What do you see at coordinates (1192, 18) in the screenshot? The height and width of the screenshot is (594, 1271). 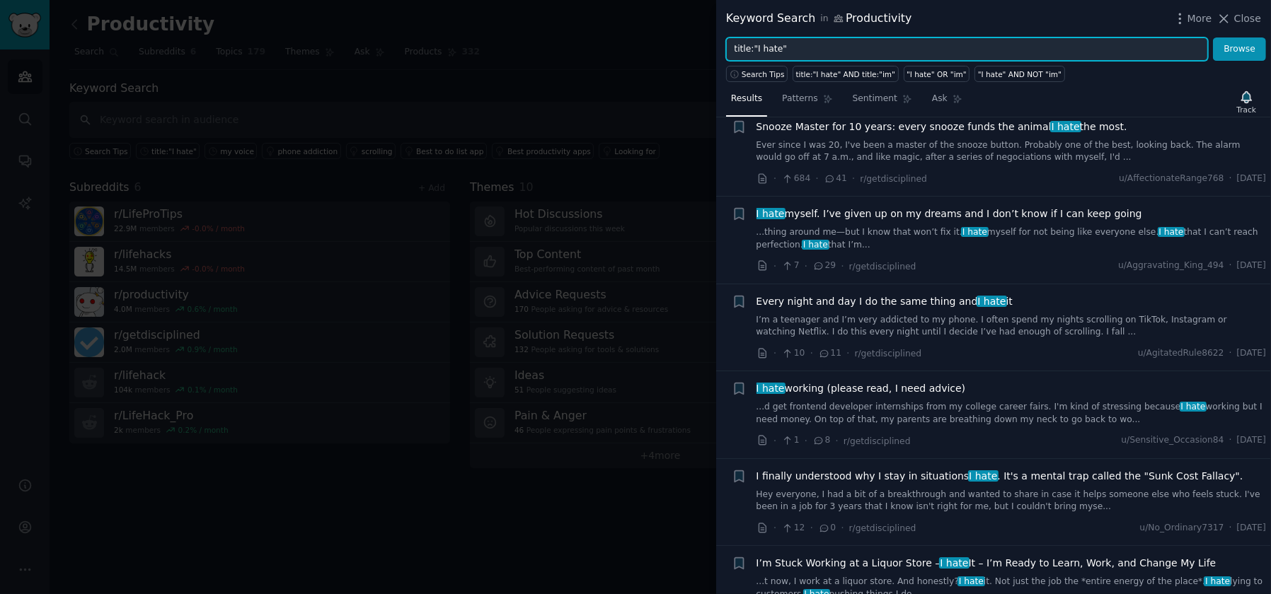 I see `button: More` at bounding box center [1192, 18].